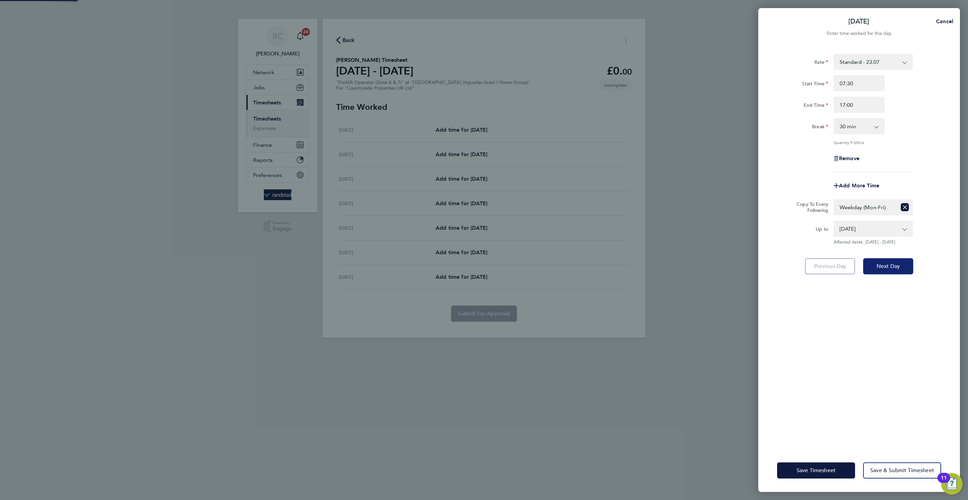 The width and height of the screenshot is (968, 500). I want to click on span: Cancel, so click(943, 21).